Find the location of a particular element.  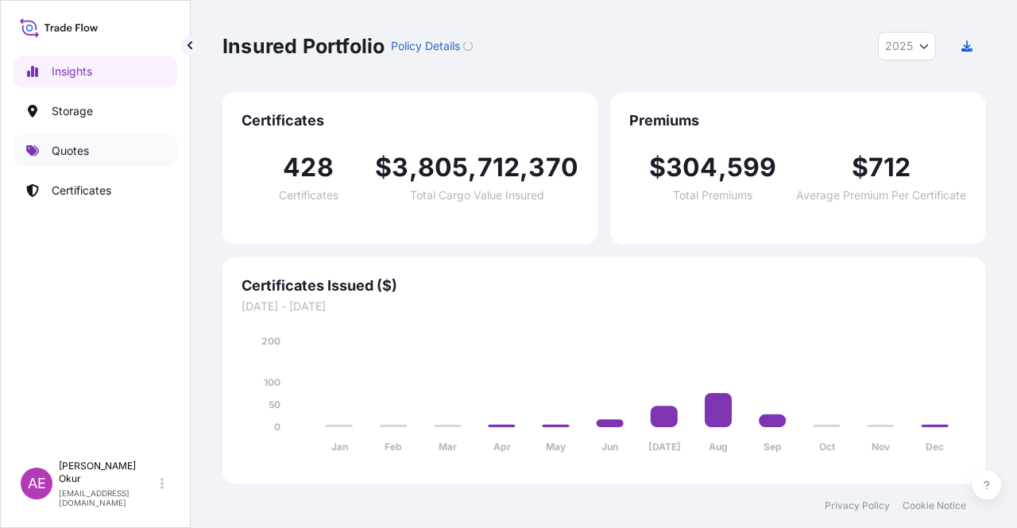

a: Cookie Notice is located at coordinates (934, 506).